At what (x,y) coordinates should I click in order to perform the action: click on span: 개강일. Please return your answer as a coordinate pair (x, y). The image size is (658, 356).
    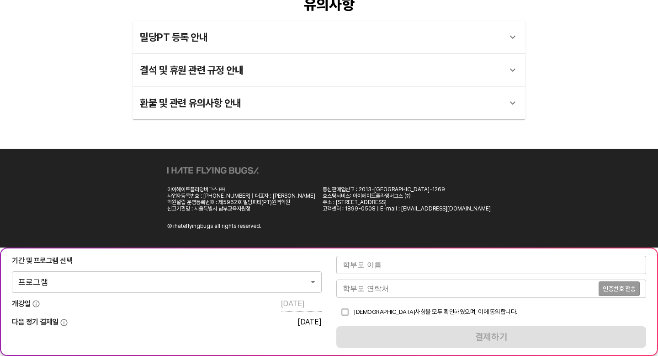
    Looking at the image, I should click on (21, 303).